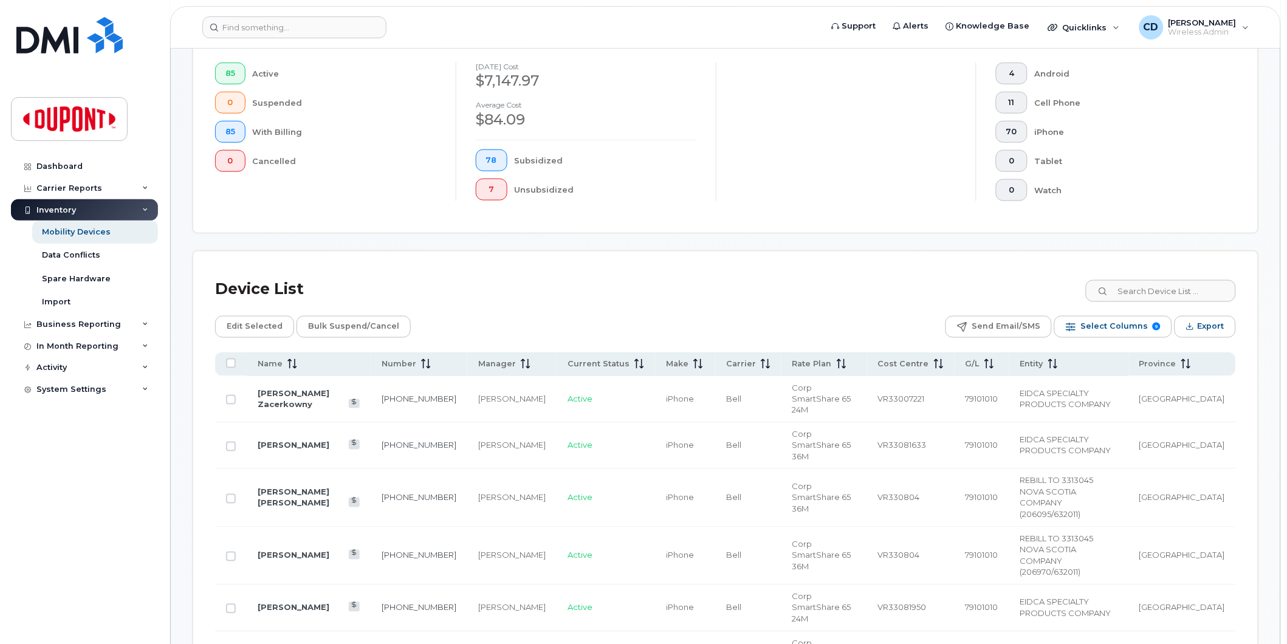  What do you see at coordinates (1160, 291) in the screenshot?
I see `input: Search Device List ...` at bounding box center [1160, 291].